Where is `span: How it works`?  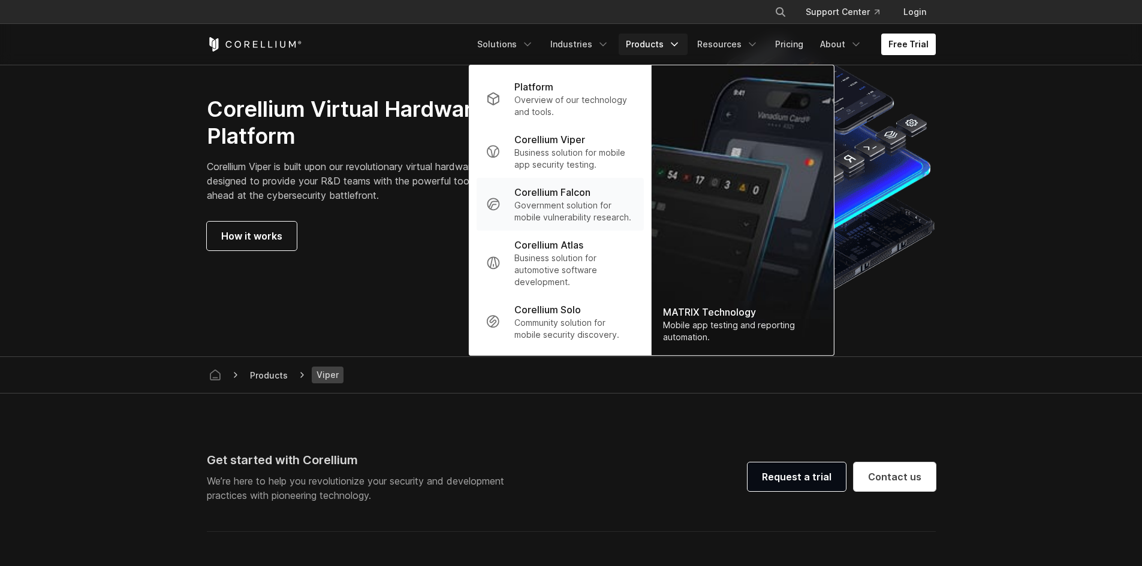 span: How it works is located at coordinates (252, 236).